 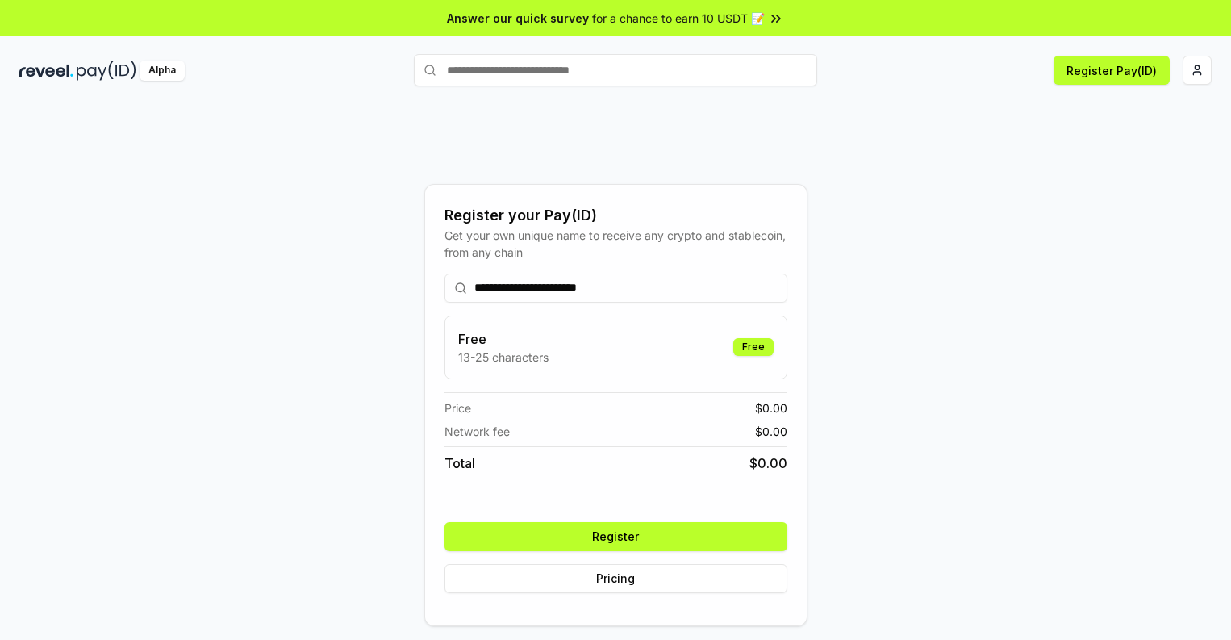 I want to click on button: Register Pay(ID), so click(x=1112, y=70).